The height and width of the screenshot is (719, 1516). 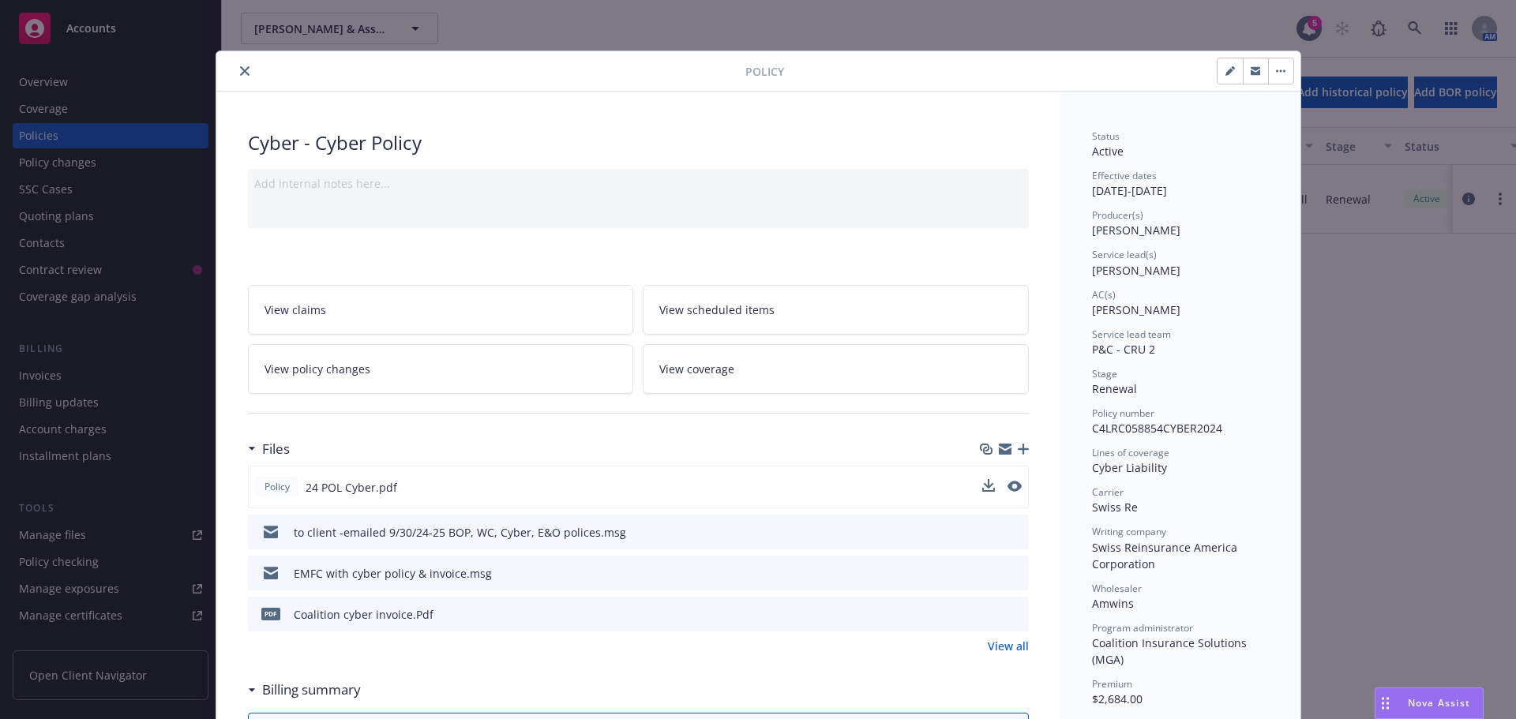 I want to click on div: Drag to move, so click(x=1385, y=703).